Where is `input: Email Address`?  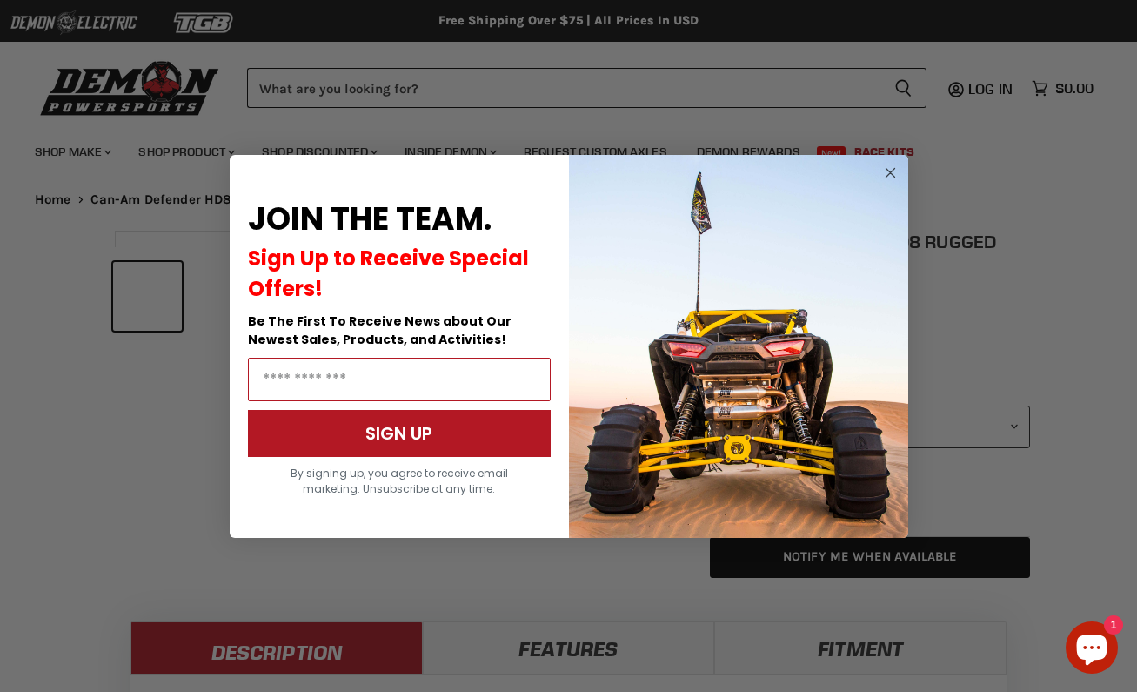 input: Email Address is located at coordinates (399, 379).